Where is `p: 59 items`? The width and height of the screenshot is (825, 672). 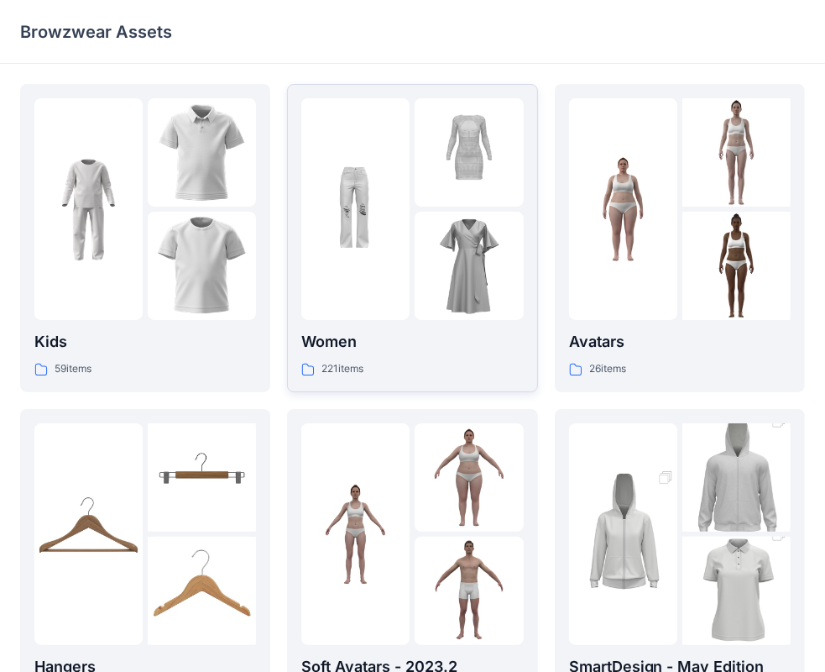
p: 59 items is located at coordinates (73, 369).